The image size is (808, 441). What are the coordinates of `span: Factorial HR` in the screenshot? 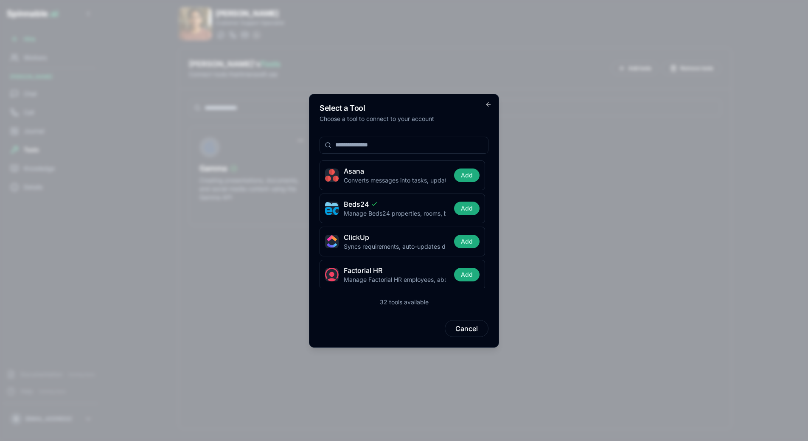 It's located at (363, 270).